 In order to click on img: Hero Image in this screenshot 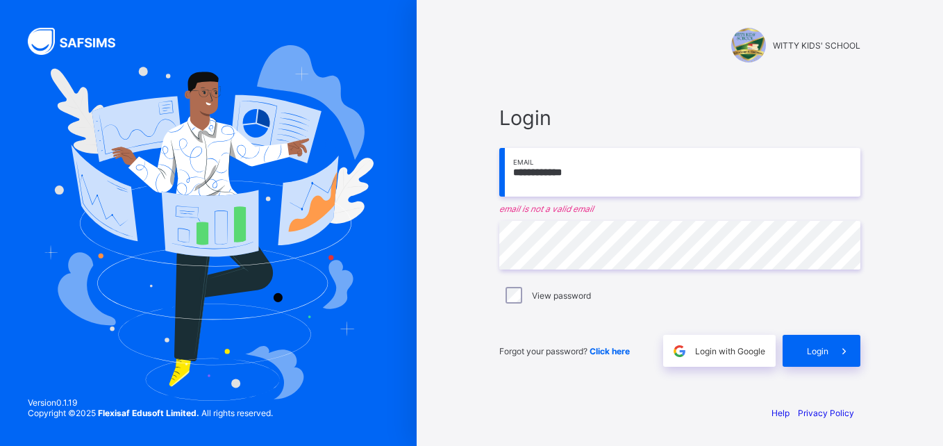, I will do `click(208, 223)`.